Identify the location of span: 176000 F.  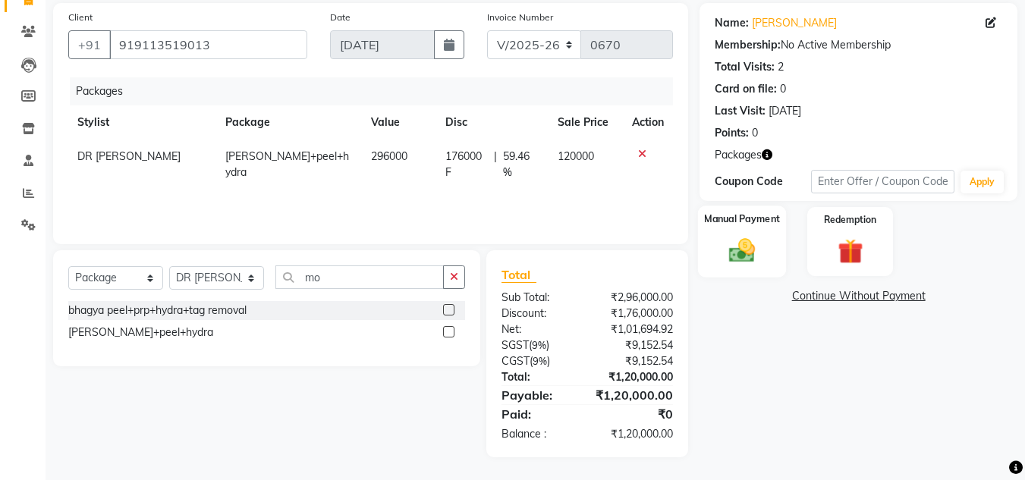
(467, 165).